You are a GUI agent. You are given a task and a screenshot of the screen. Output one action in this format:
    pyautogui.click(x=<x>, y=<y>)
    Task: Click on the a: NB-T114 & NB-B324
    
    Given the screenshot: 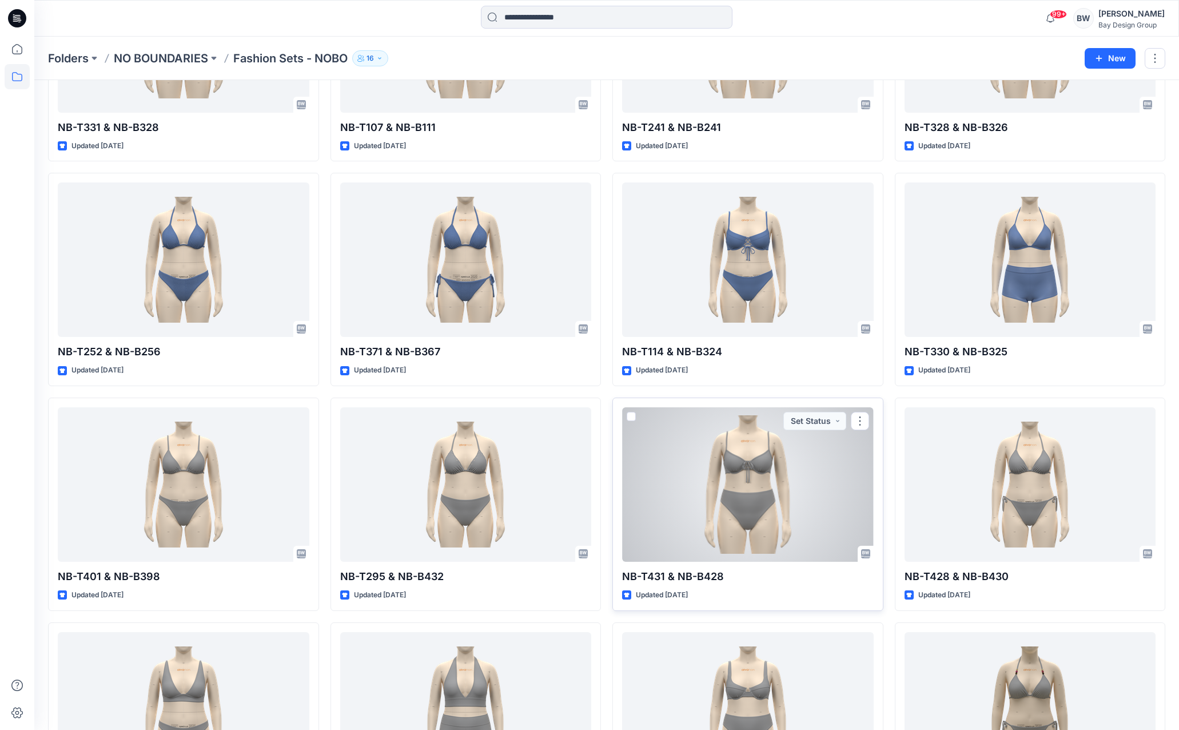 What is the action you would take?
    pyautogui.click(x=748, y=260)
    